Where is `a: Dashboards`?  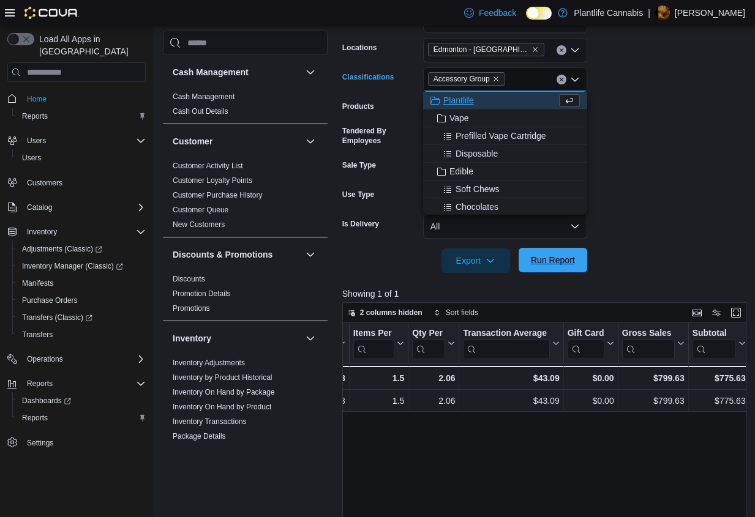
a: Dashboards is located at coordinates (47, 401).